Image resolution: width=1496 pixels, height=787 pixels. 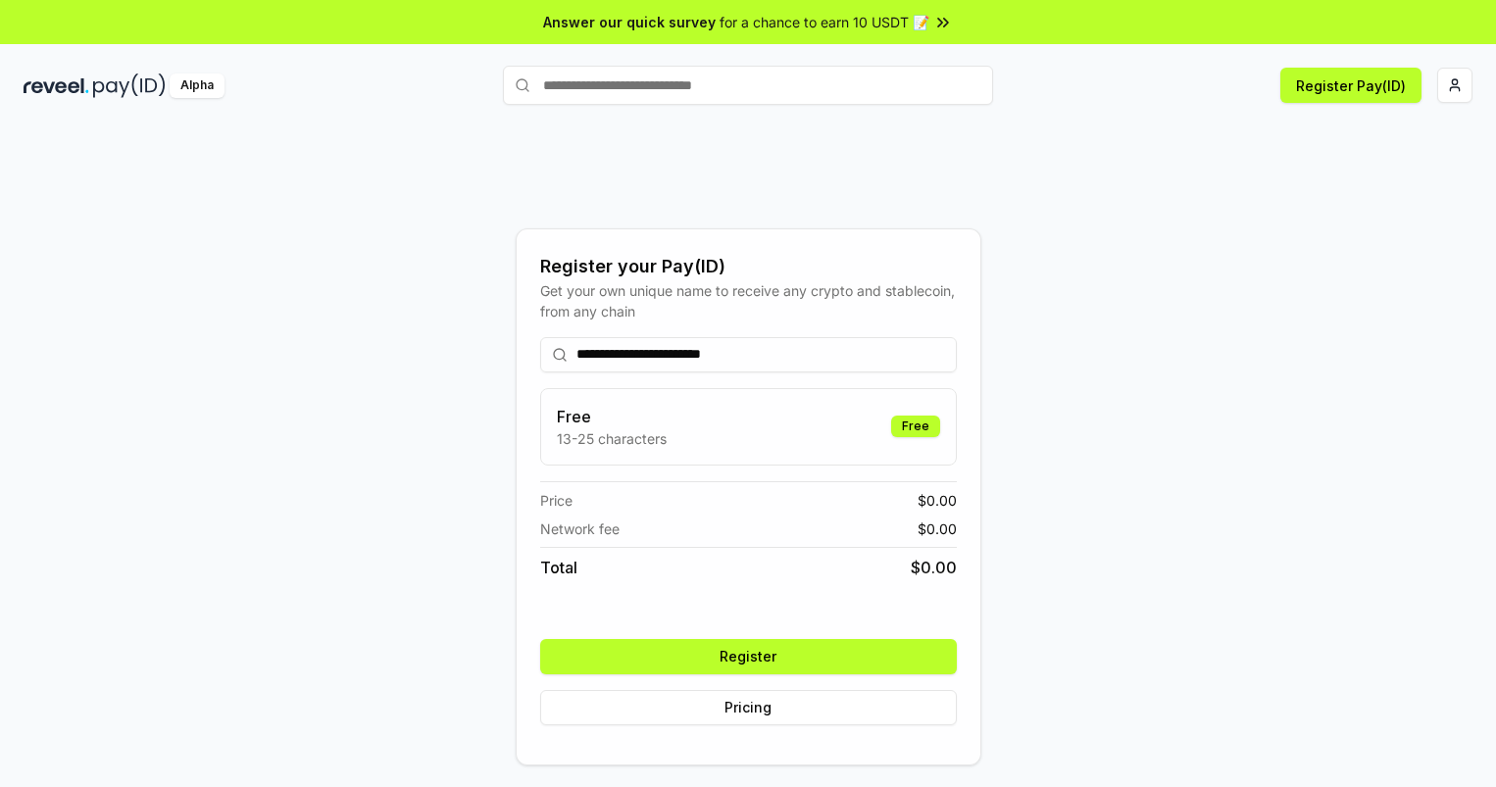 What do you see at coordinates (580, 529) in the screenshot?
I see `span: Network fee` at bounding box center [580, 529].